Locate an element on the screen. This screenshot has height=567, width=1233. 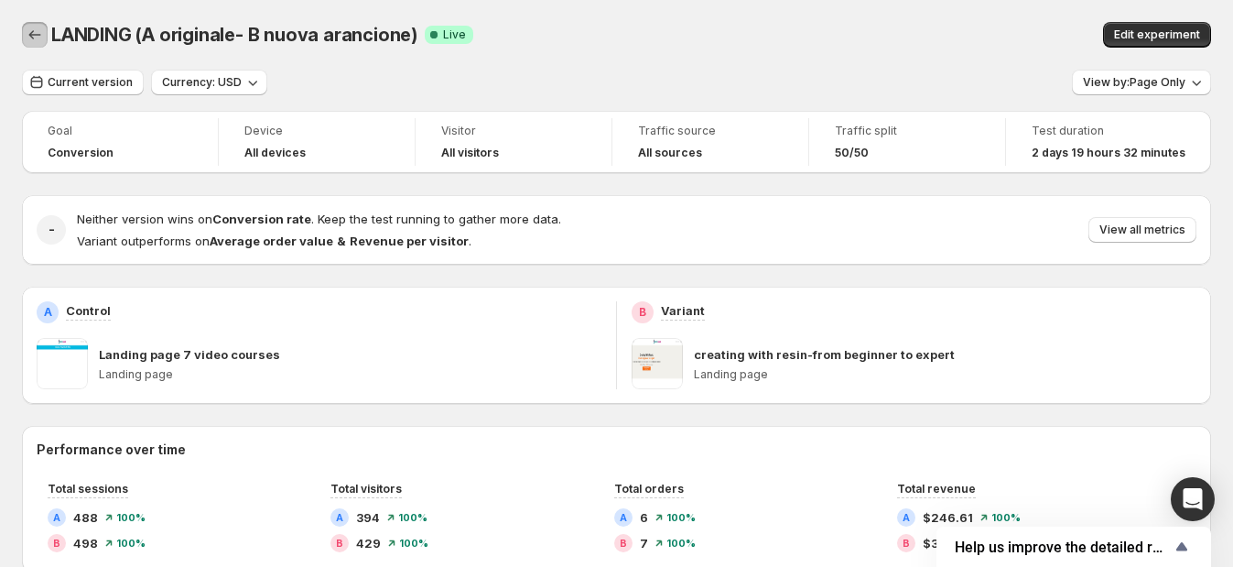
span: 498 is located at coordinates (85, 543).